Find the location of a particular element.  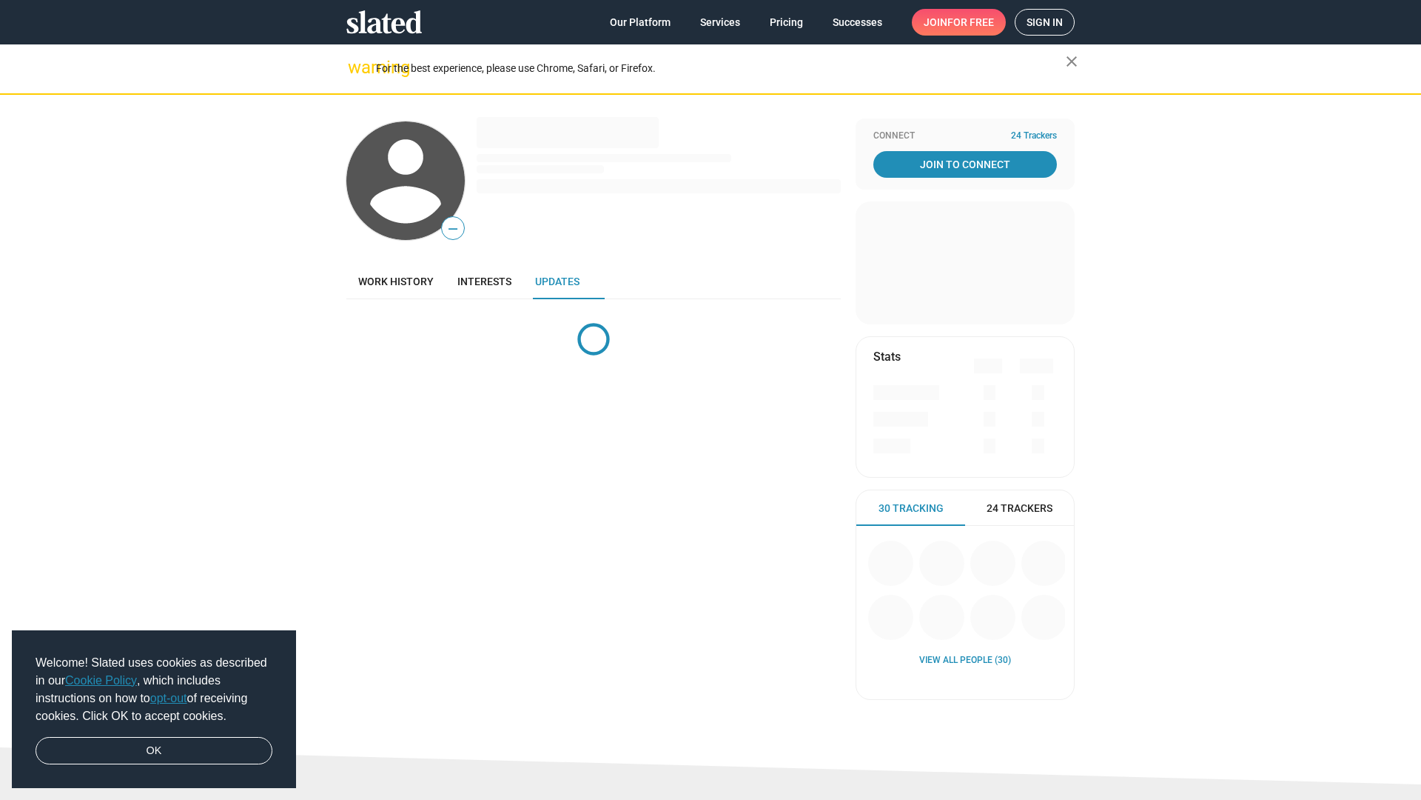

a: opt-out is located at coordinates (169, 697).